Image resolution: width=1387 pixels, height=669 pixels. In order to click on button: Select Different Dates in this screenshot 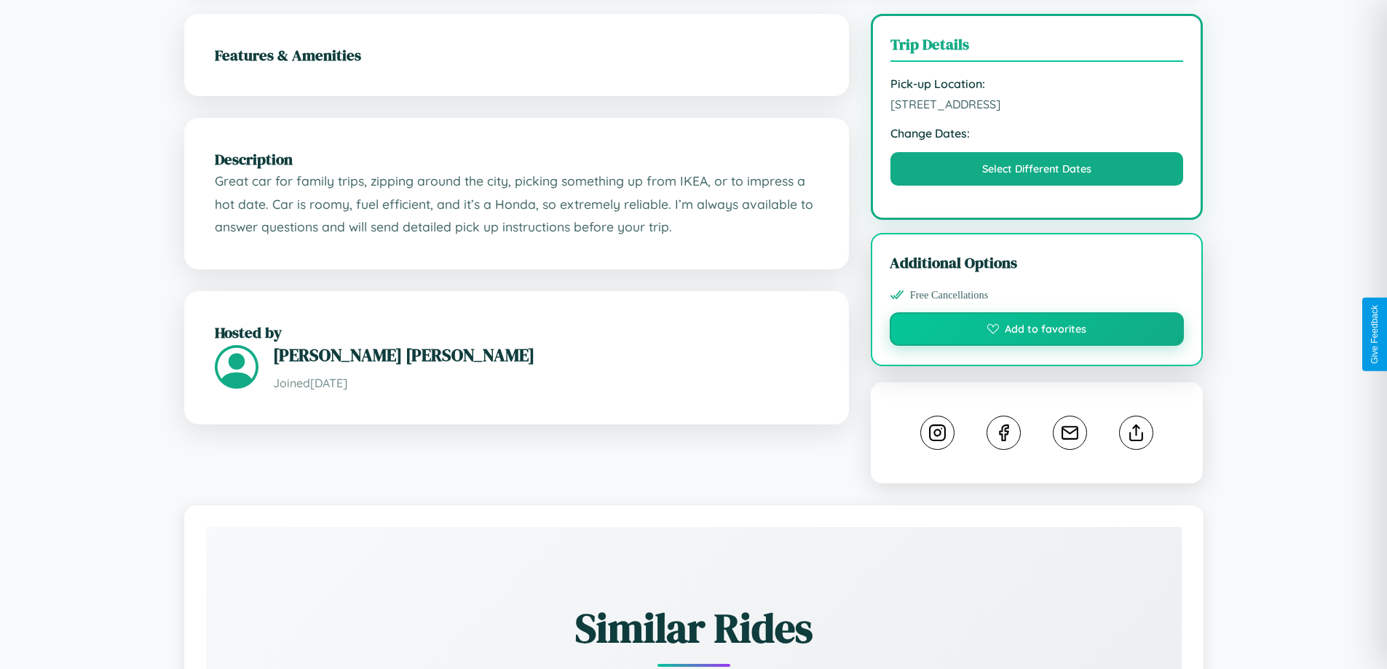, I will do `click(1037, 169)`.